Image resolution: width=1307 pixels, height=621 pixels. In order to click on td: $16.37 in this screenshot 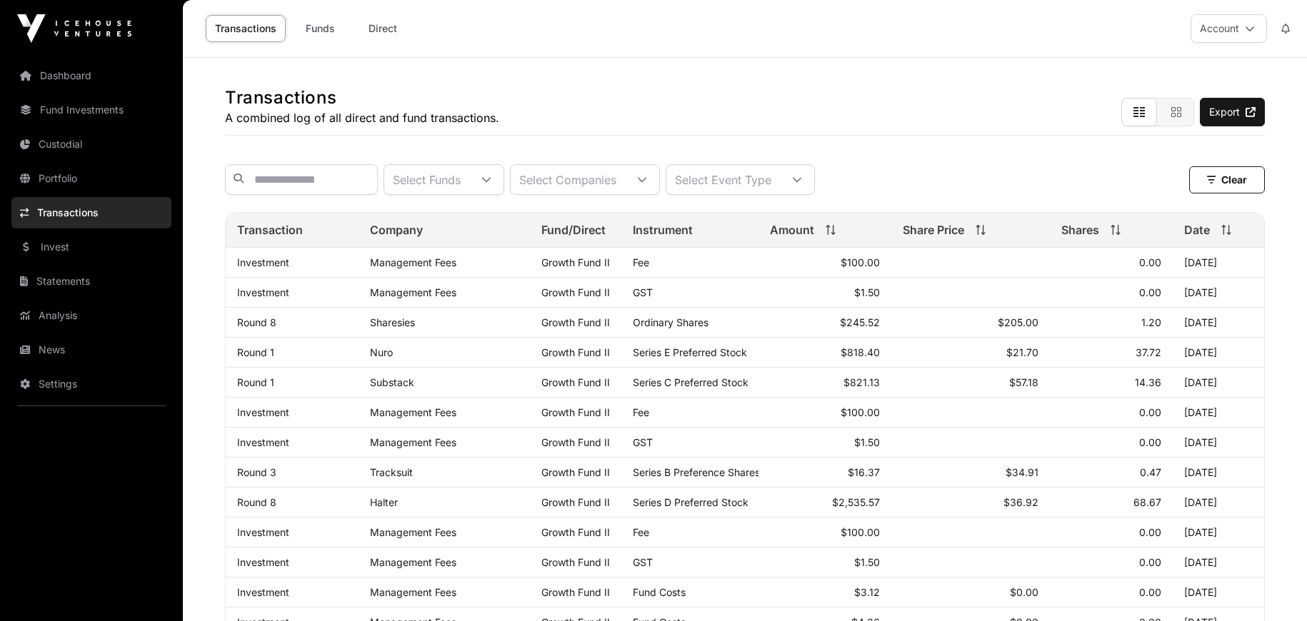, I will do `click(825, 473)`.